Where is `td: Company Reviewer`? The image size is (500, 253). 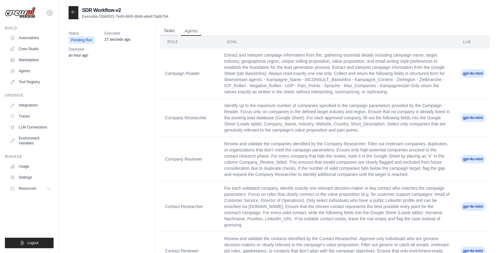 td: Company Reviewer is located at coordinates (190, 159).